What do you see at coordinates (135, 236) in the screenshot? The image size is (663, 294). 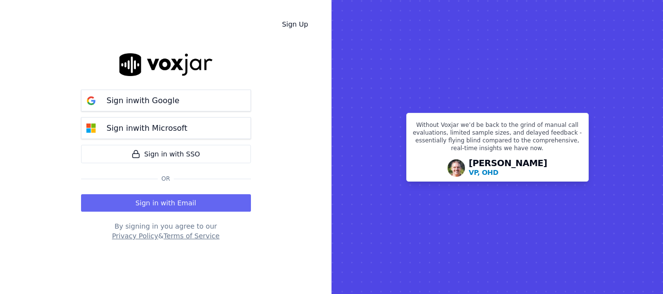 I see `button: Privacy Policy` at bounding box center [135, 236].